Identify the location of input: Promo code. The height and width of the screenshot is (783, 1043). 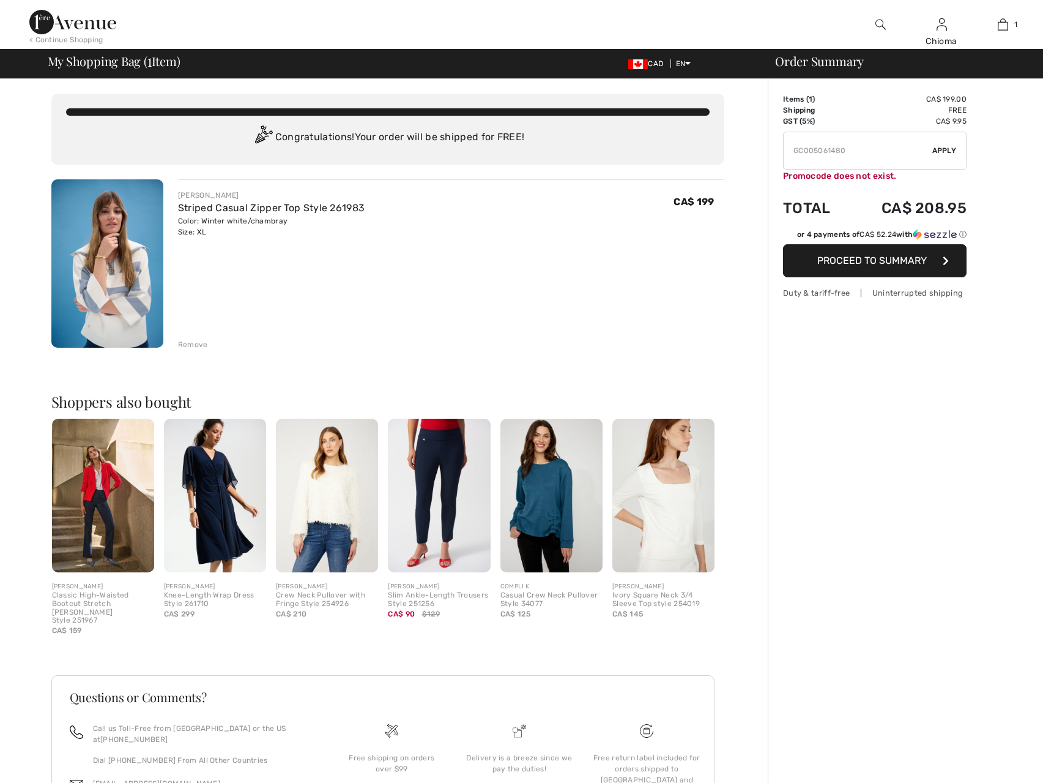
(858, 151).